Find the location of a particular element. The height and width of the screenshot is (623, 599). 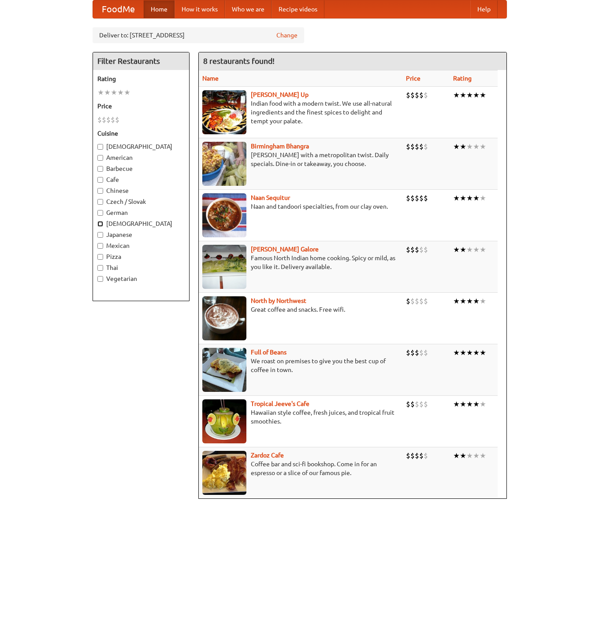

img: bhangra.jpg is located at coordinates (224, 164).